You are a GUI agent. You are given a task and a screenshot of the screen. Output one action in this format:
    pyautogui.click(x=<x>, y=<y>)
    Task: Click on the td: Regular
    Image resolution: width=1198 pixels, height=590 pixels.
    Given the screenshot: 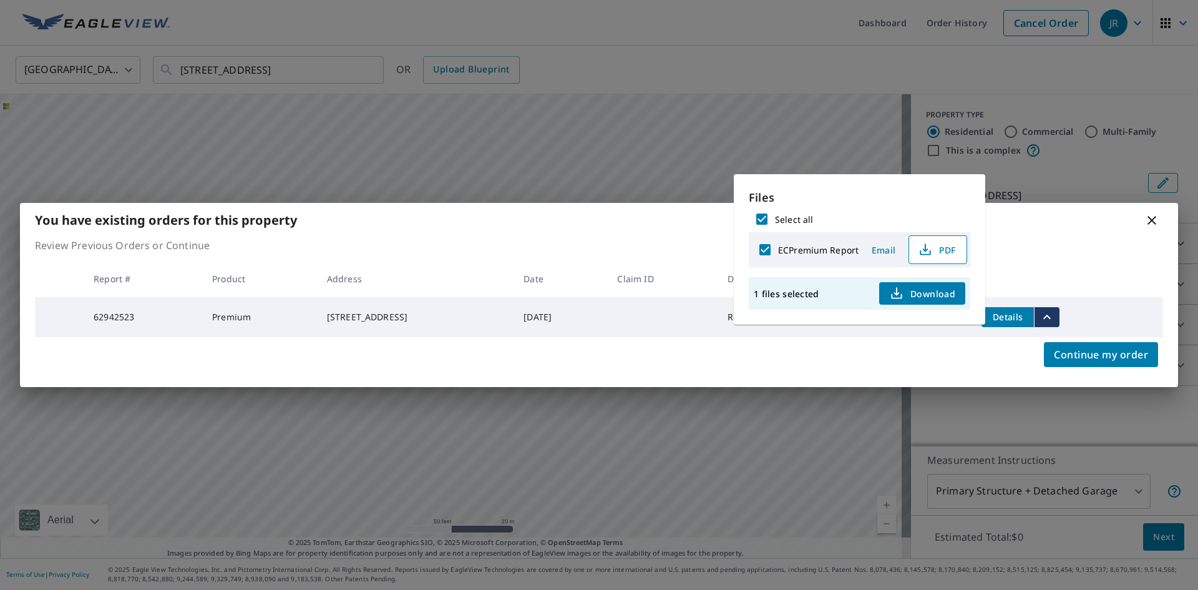 What is the action you would take?
    pyautogui.click(x=771, y=317)
    